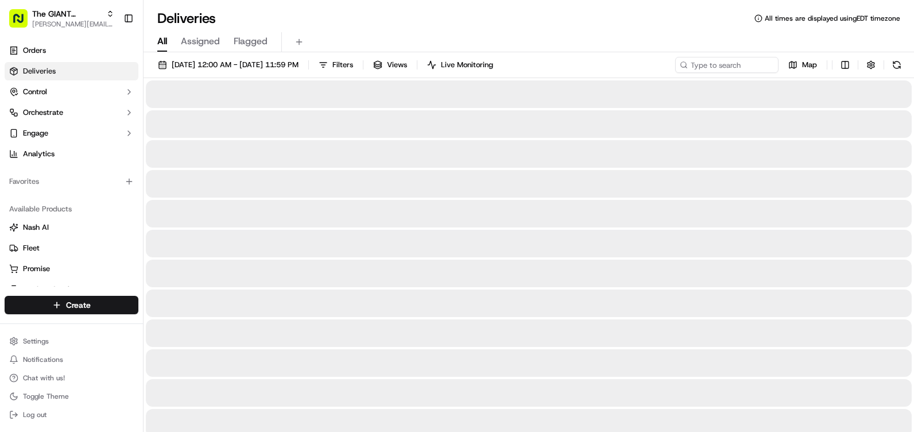  I want to click on a: Deliveries, so click(71, 71).